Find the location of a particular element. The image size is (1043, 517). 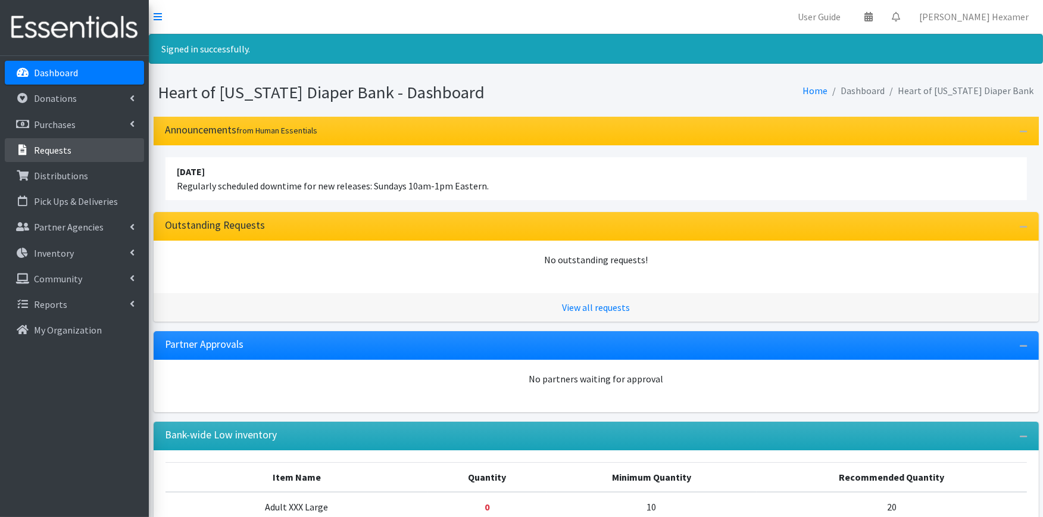

p: Dashboard is located at coordinates (56, 73).